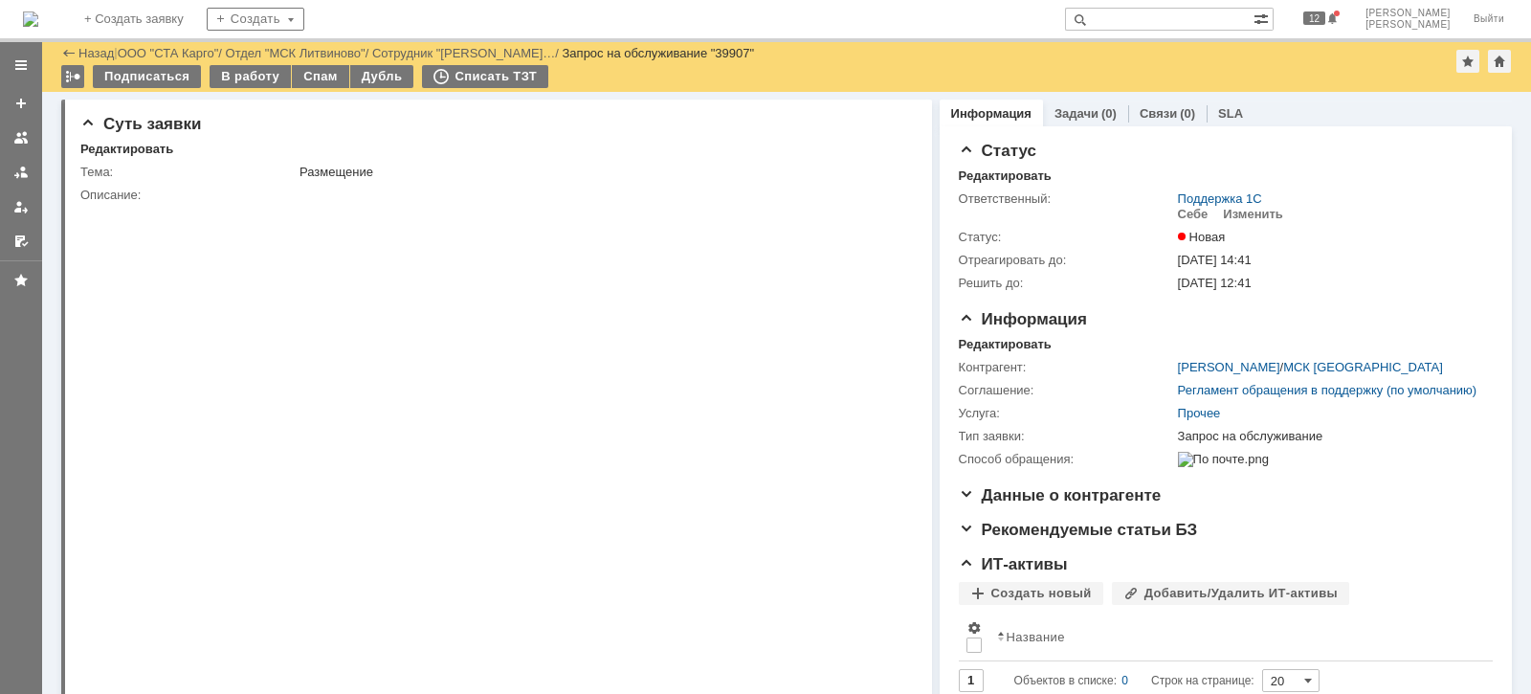  I want to click on span: Новая, so click(1202, 236).